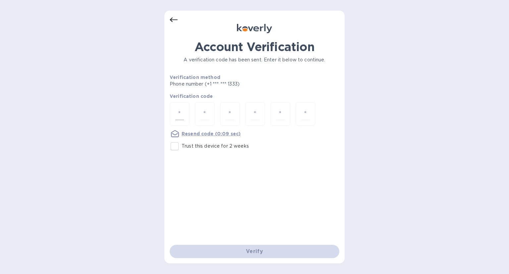 This screenshot has width=509, height=274. I want to click on b: Verification method, so click(195, 77).